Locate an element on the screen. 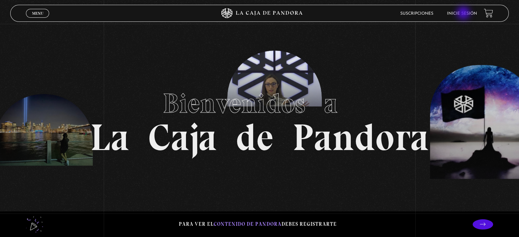 This screenshot has height=237, width=519. span: contenido de Pandora is located at coordinates (247, 224).